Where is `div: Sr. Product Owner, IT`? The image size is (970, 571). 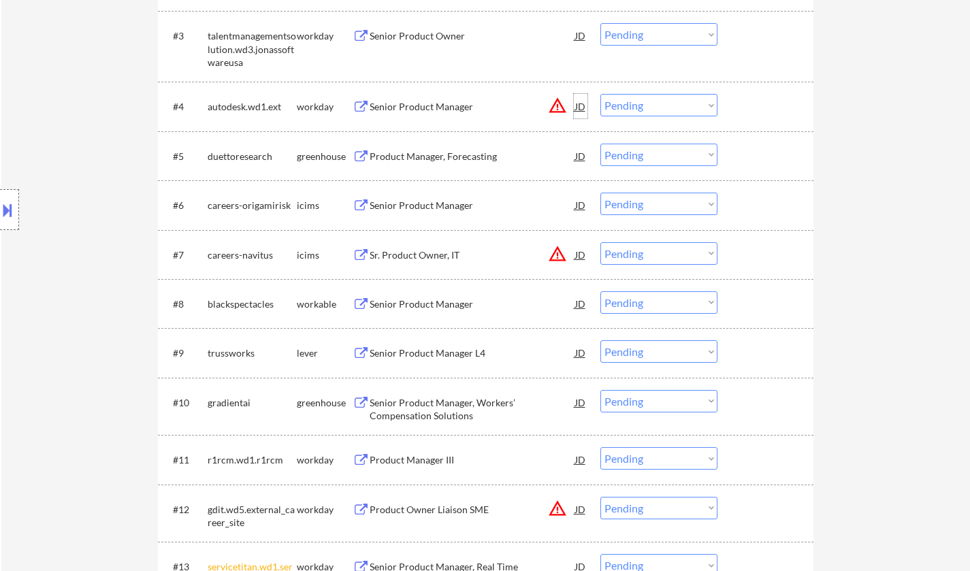 div: Sr. Product Owner, IT is located at coordinates (472, 255).